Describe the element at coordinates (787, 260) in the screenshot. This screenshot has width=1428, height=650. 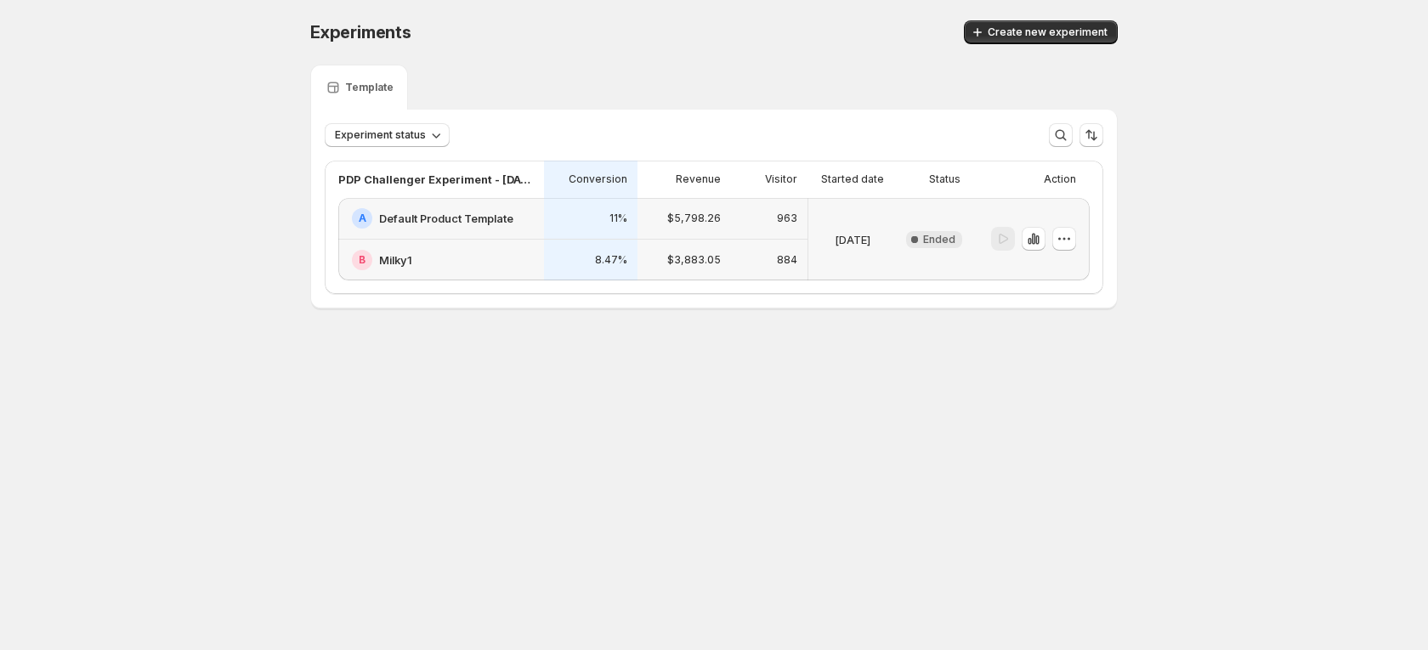
I see `p: 884` at that location.